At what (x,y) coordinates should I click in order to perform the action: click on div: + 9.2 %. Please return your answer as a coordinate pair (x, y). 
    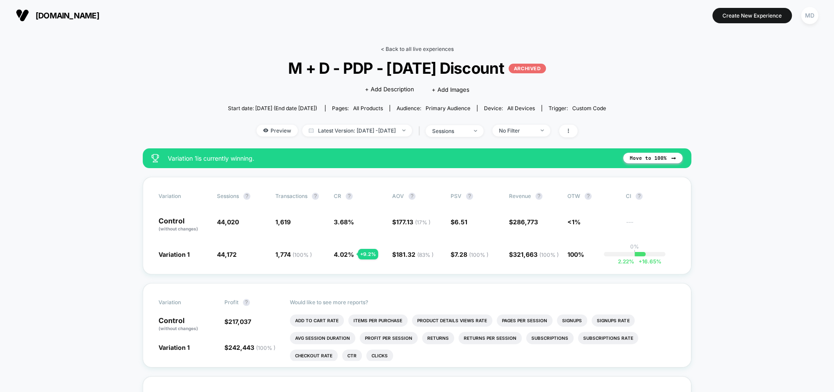
    Looking at the image, I should click on (368, 254).